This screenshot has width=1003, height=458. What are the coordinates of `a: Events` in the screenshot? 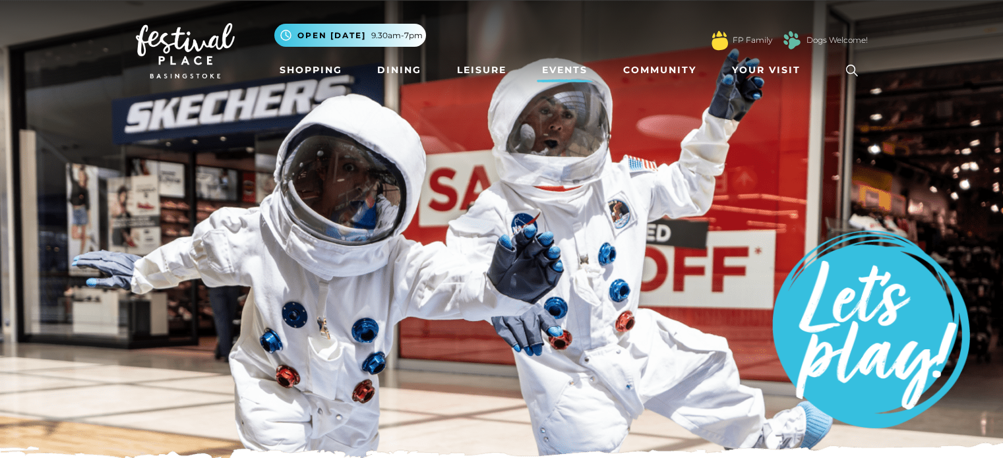 It's located at (564, 70).